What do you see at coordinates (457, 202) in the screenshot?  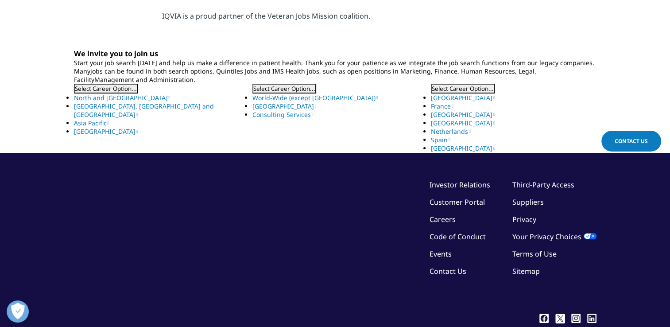 I see `a: Customer Portal` at bounding box center [457, 202].